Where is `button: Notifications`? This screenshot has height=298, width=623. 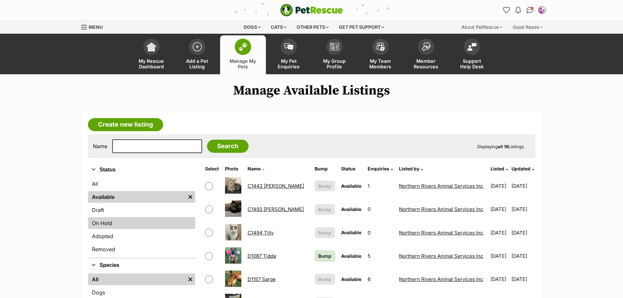 button: Notifications is located at coordinates (519, 10).